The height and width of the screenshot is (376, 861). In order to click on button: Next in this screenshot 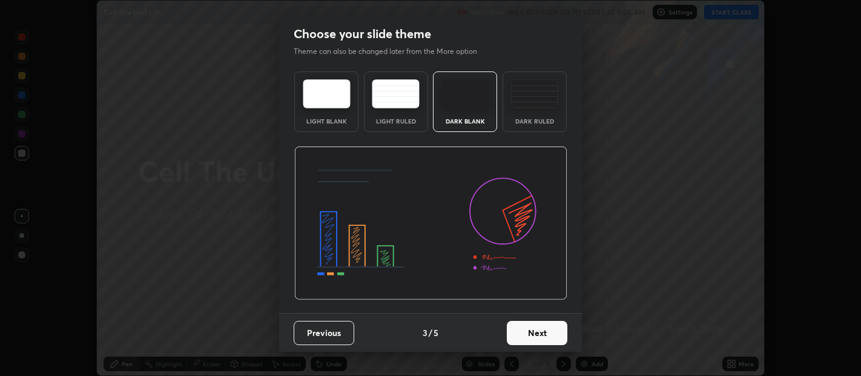, I will do `click(537, 333)`.